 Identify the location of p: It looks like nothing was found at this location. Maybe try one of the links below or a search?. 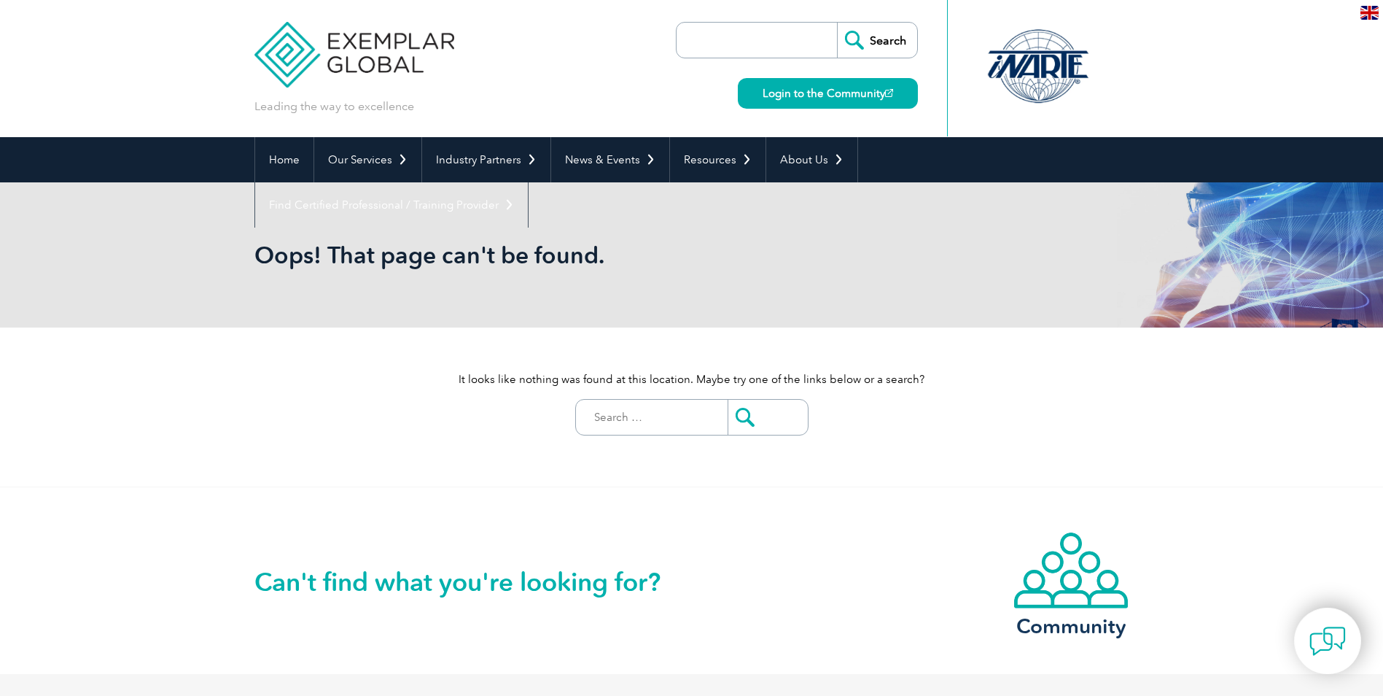
(692, 379).